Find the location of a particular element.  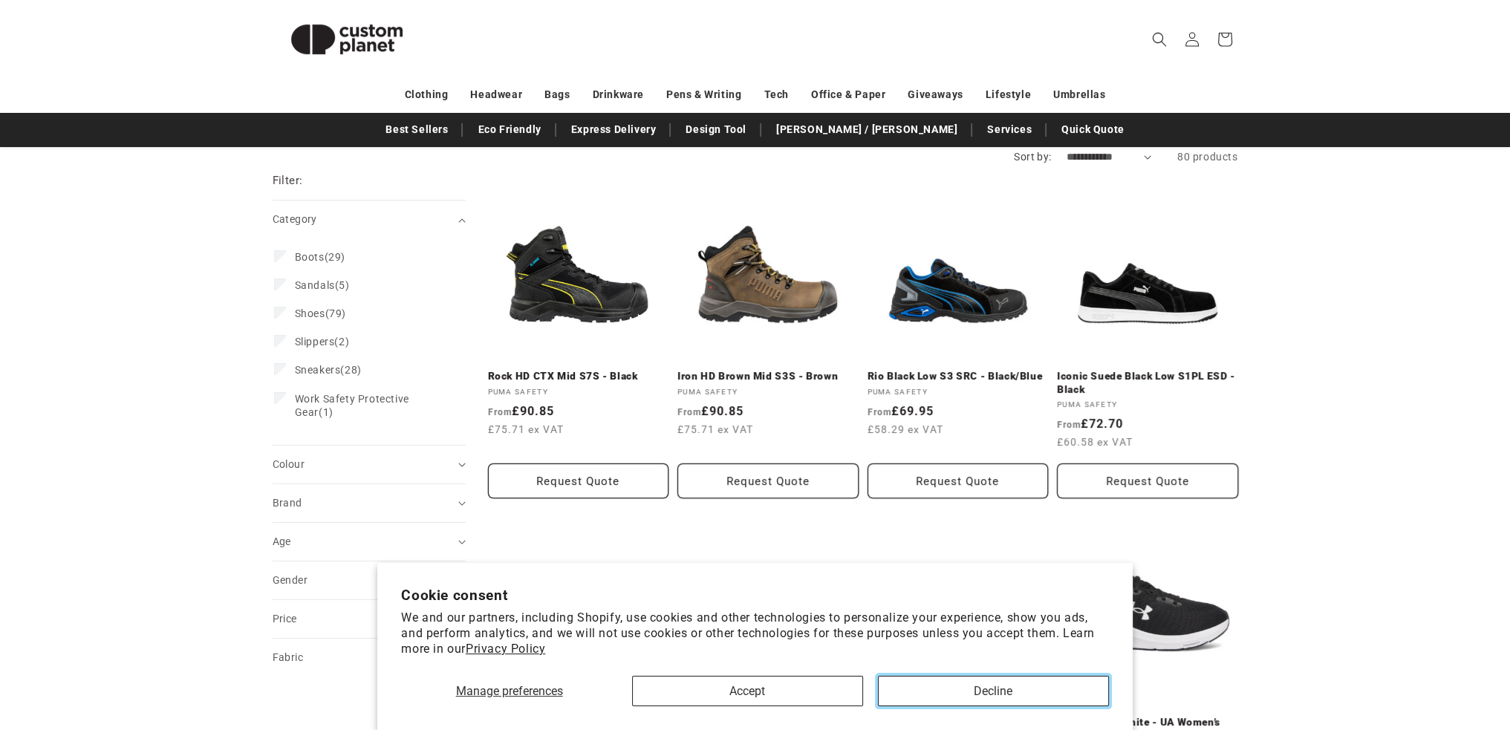

span: Brand is located at coordinates (288, 503).